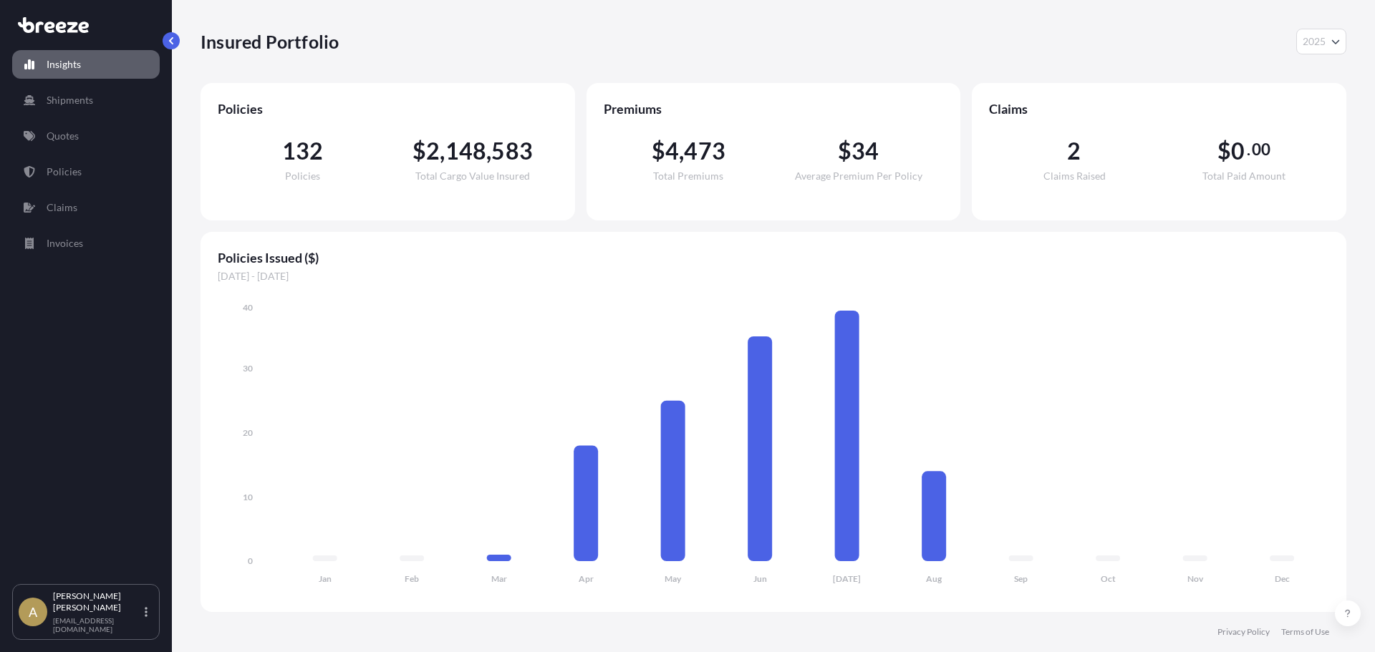 This screenshot has width=1375, height=652. I want to click on span: A, so click(33, 612).